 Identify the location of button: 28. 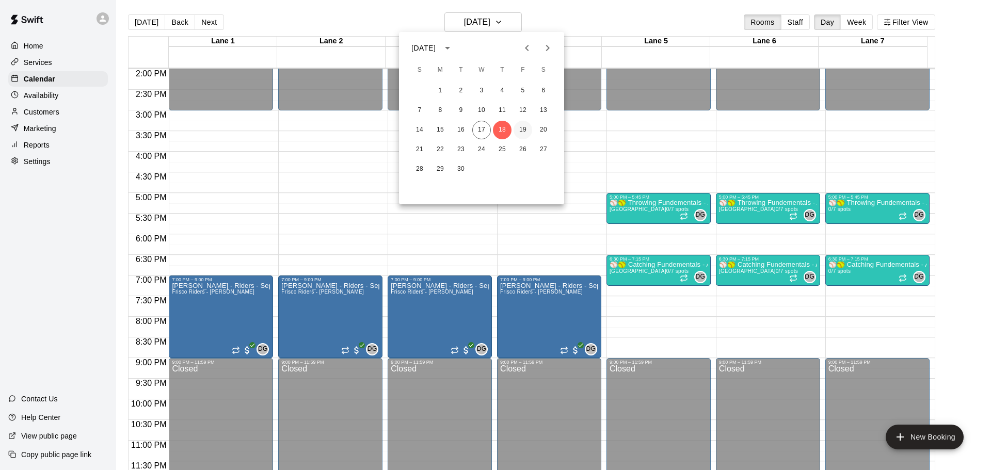
(420, 169).